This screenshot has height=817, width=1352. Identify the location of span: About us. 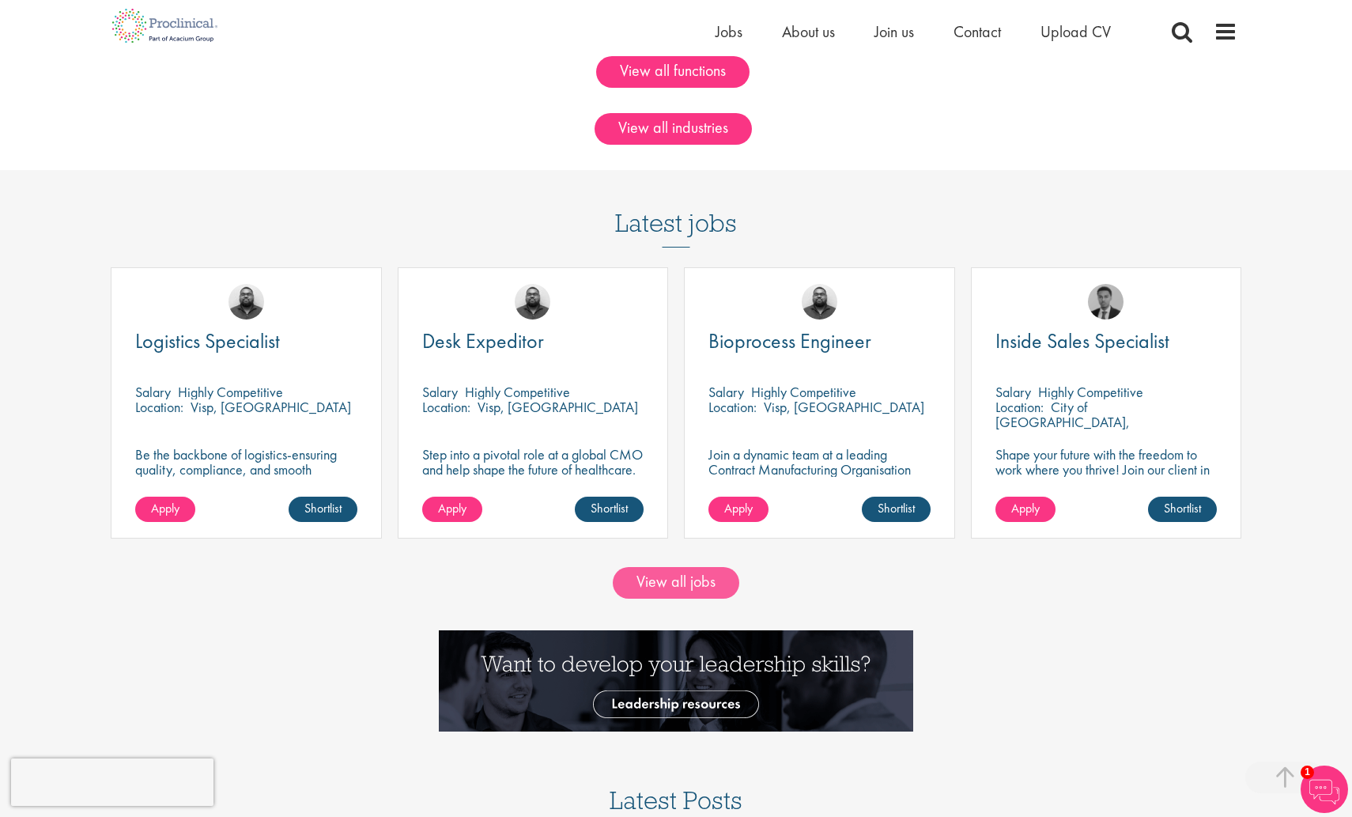
(808, 32).